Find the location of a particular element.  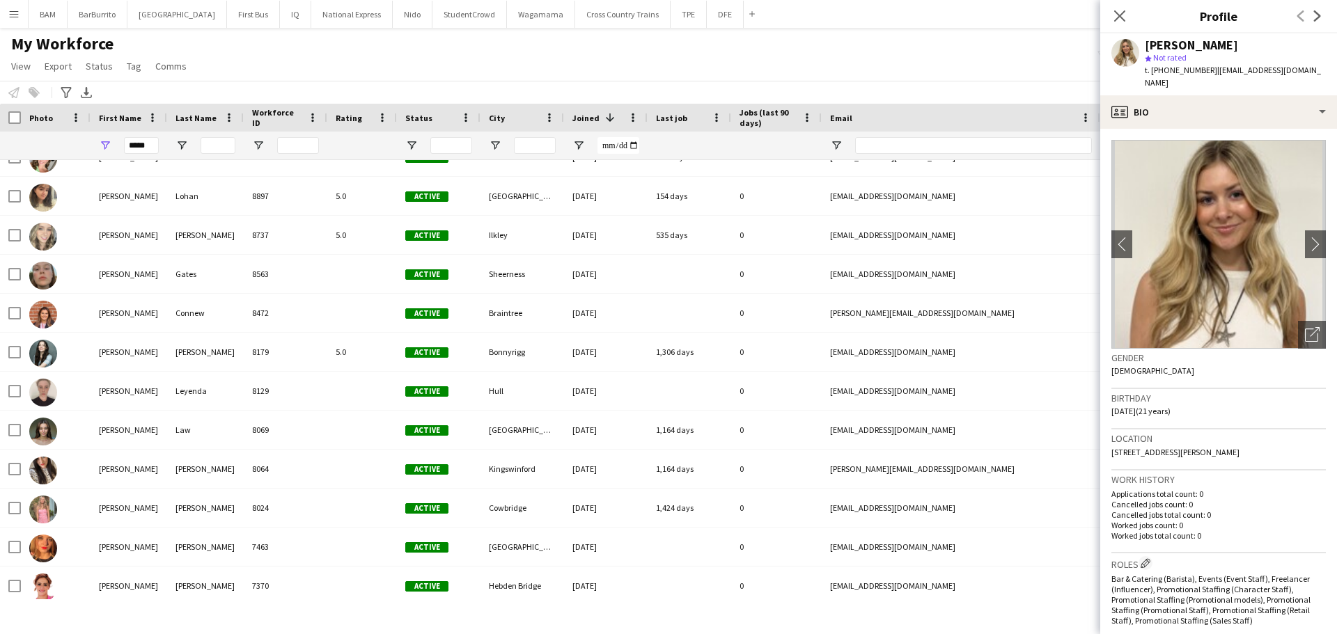

button: Nido is located at coordinates (412, 14).